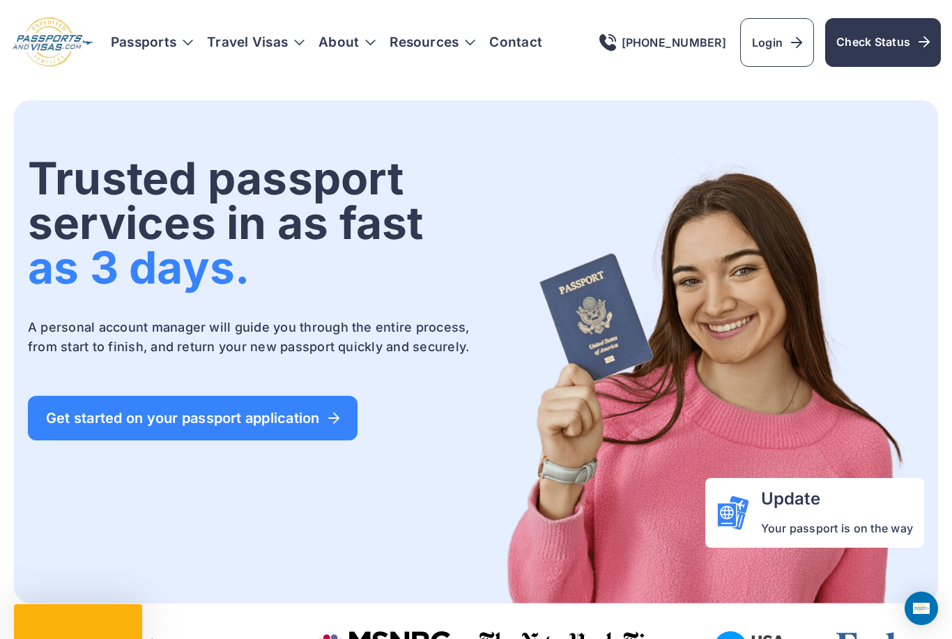 This screenshot has height=639, width=952. I want to click on span: as 3 days., so click(139, 267).